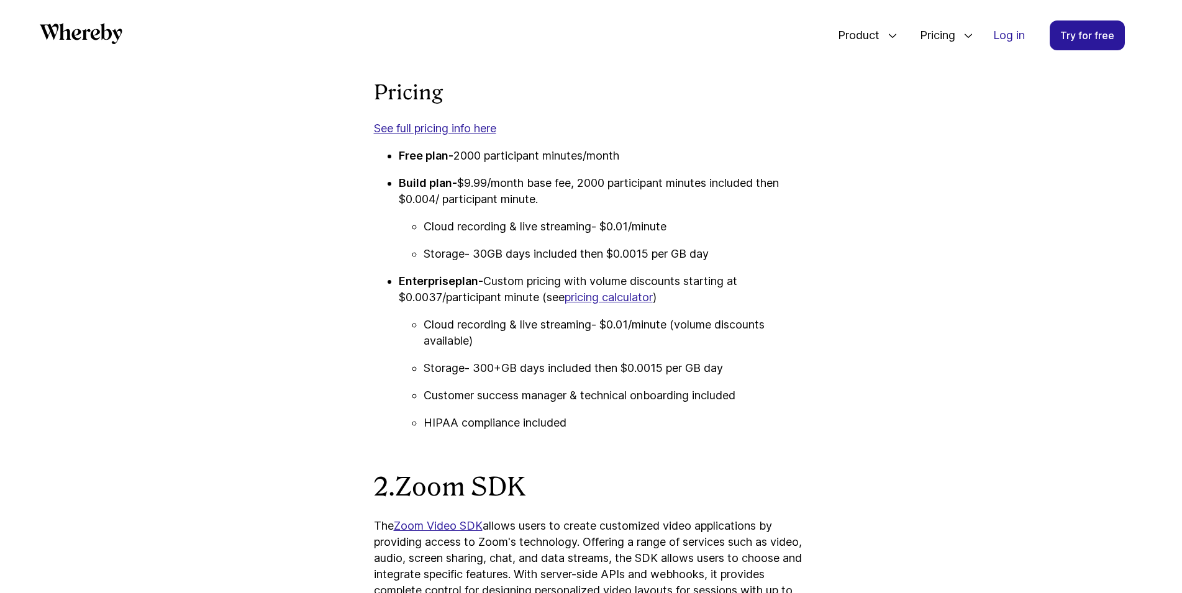 This screenshot has width=1182, height=593. Describe the element at coordinates (933, 35) in the screenshot. I see `span: Pricing` at that location.